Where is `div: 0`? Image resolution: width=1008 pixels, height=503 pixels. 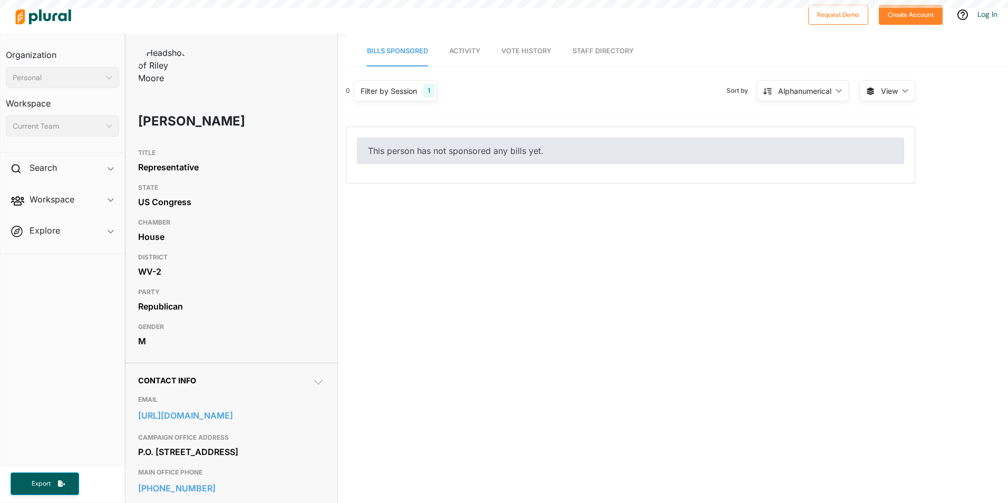 div: 0 is located at coordinates (348, 91).